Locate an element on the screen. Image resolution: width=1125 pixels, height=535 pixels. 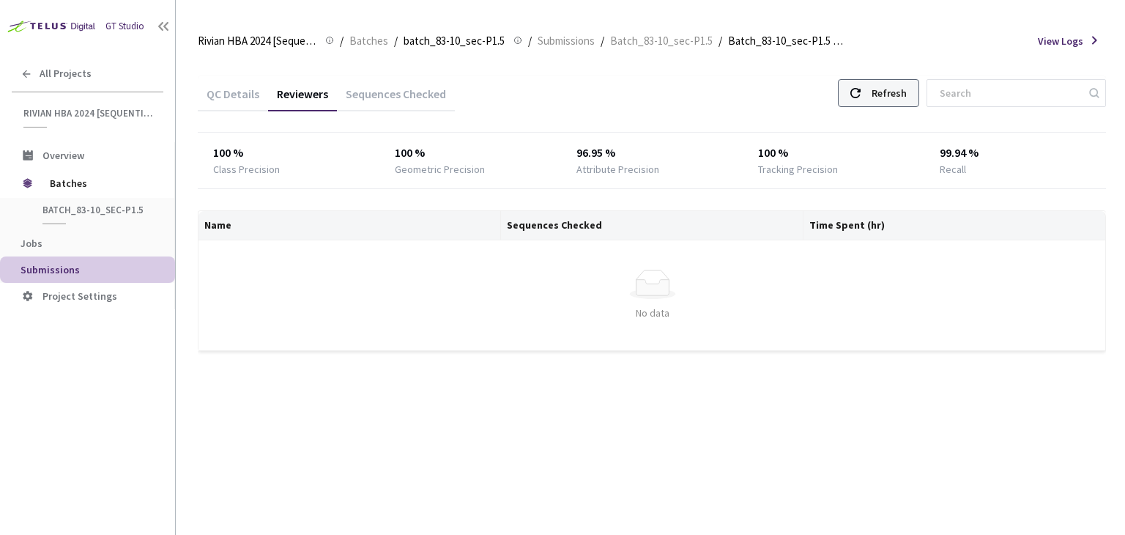
div: Reviewers is located at coordinates (303, 99).